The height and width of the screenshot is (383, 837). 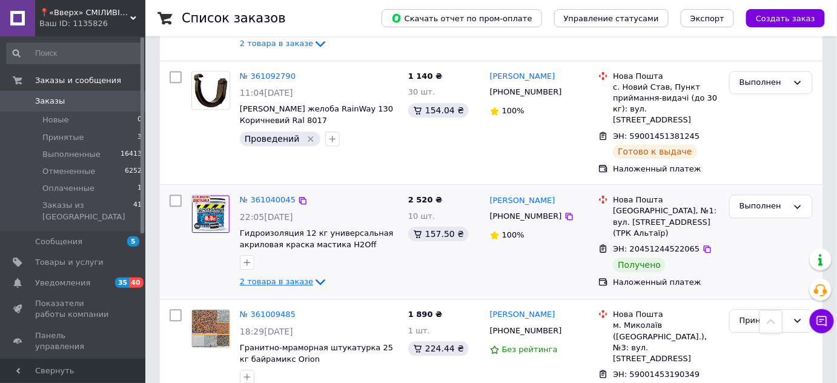 I want to click on a: № 361040045, so click(x=268, y=199).